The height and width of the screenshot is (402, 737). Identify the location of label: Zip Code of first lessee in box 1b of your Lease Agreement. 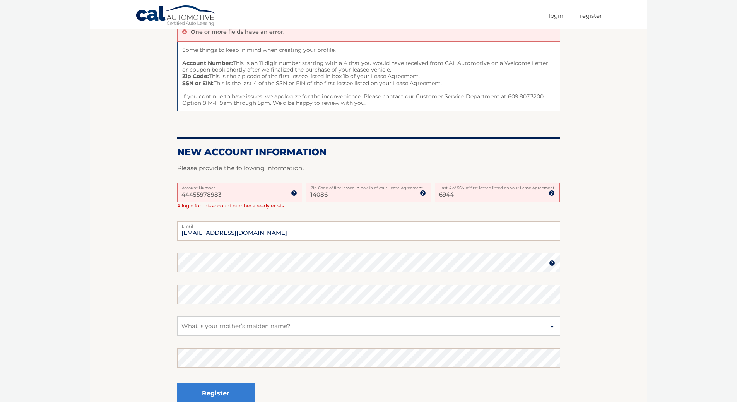
(368, 186).